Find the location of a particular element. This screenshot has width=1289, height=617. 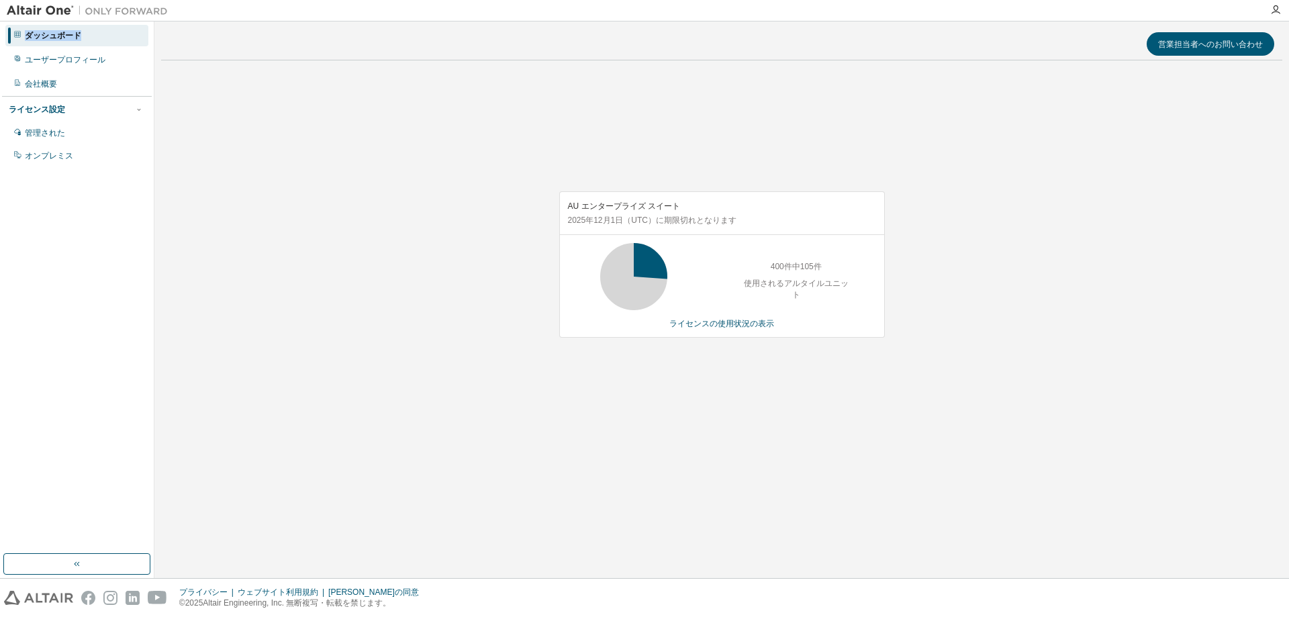

font: Altair Engineering, Inc. 無断複写・転載を禁じます。 is located at coordinates (297, 603).